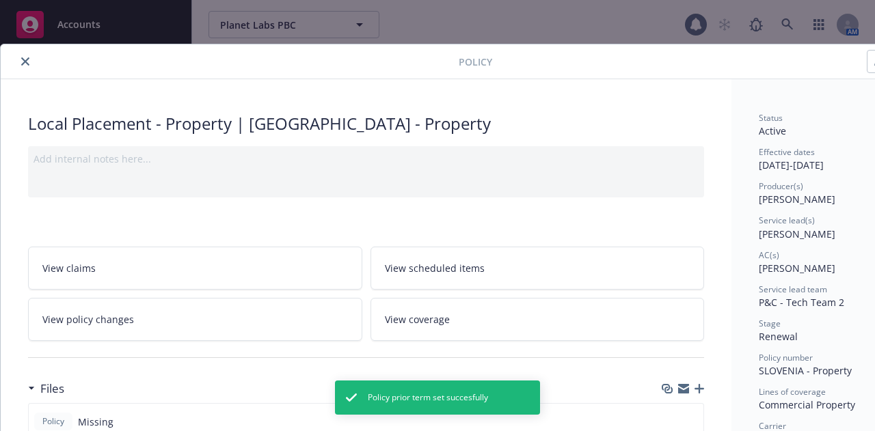 The height and width of the screenshot is (431, 875). I want to click on span: AC(s), so click(769, 255).